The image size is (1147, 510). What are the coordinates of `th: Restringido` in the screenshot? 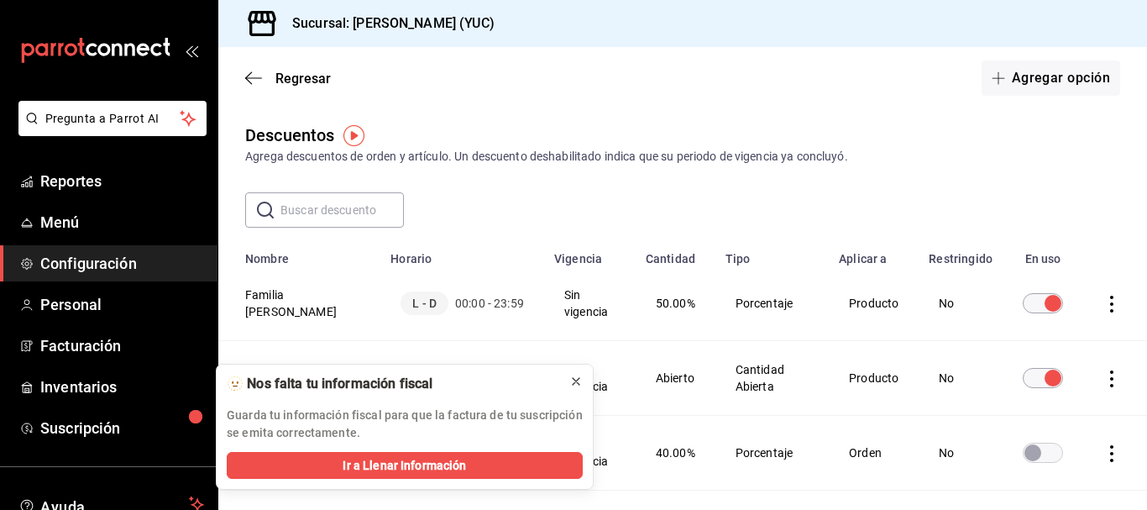 It's located at (961, 254).